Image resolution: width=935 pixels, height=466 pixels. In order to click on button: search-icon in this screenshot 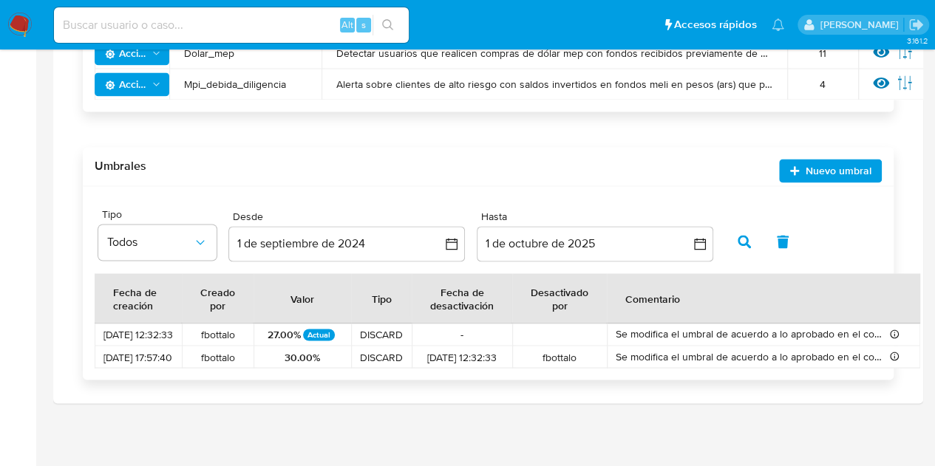, I will do `click(387, 25)`.